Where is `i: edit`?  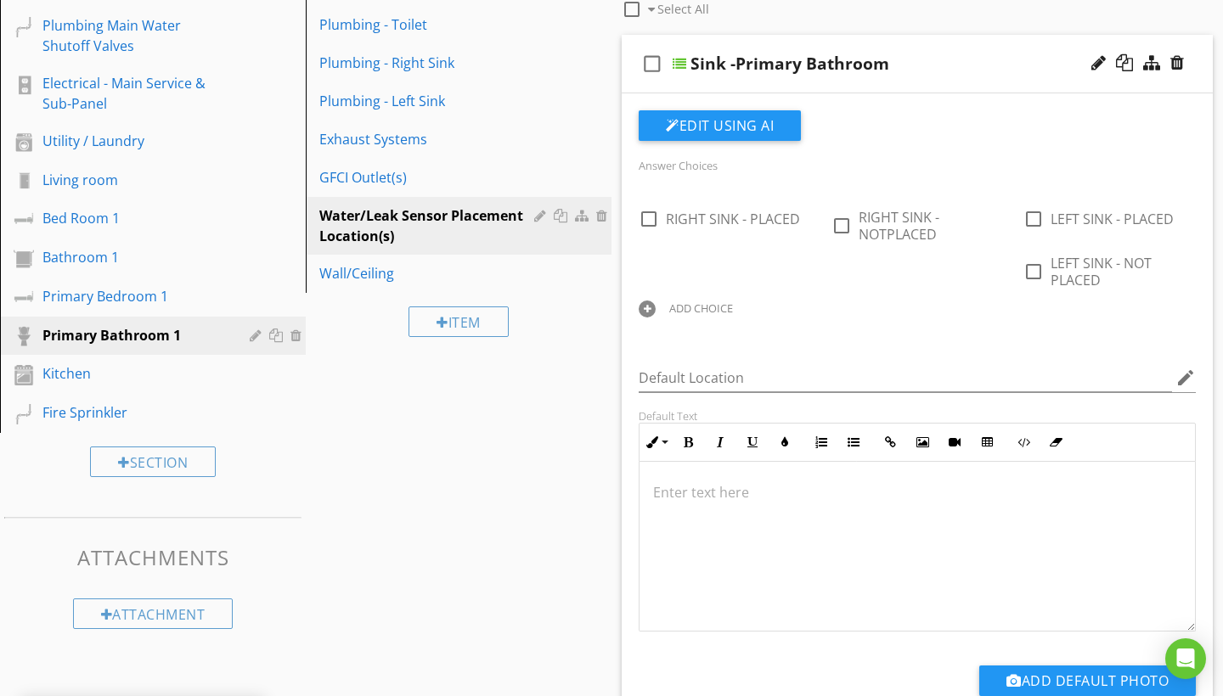 i: edit is located at coordinates (1185, 378).